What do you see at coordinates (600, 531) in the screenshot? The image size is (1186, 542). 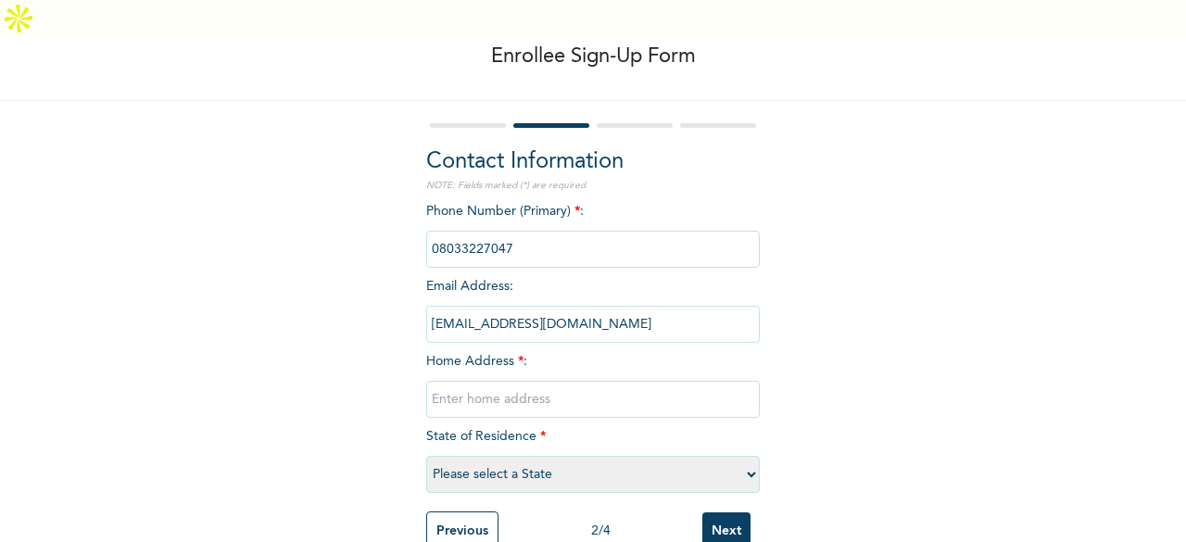 I see `div: 2 / 4` at bounding box center [600, 531].